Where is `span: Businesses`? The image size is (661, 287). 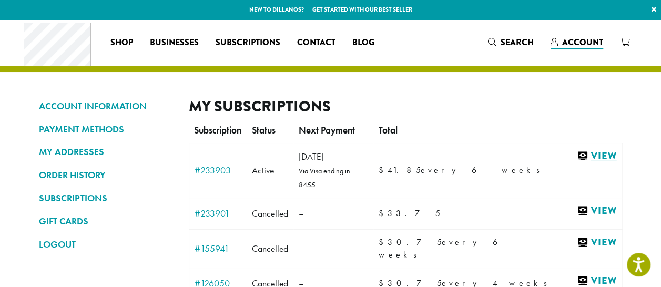 span: Businesses is located at coordinates (174, 43).